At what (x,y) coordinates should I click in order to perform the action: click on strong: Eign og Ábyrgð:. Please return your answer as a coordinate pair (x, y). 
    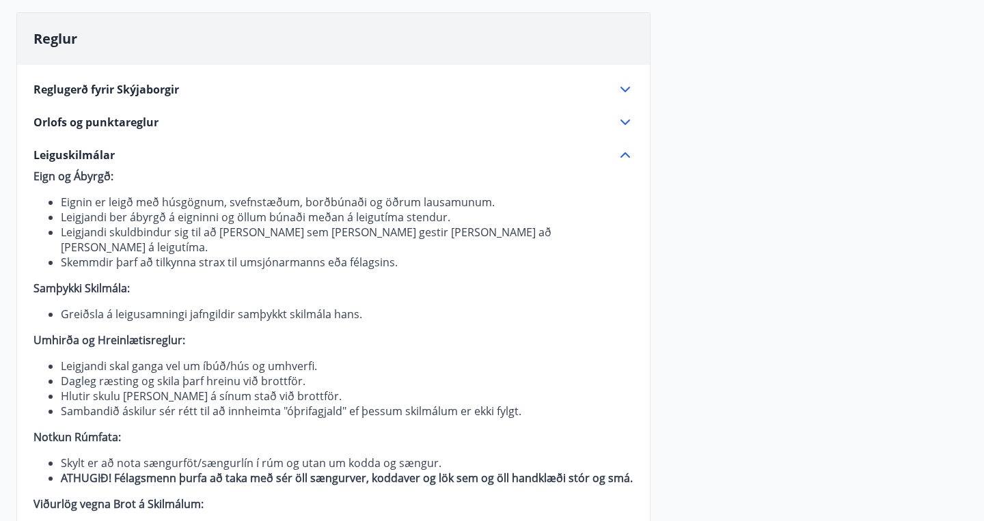
    Looking at the image, I should click on (73, 176).